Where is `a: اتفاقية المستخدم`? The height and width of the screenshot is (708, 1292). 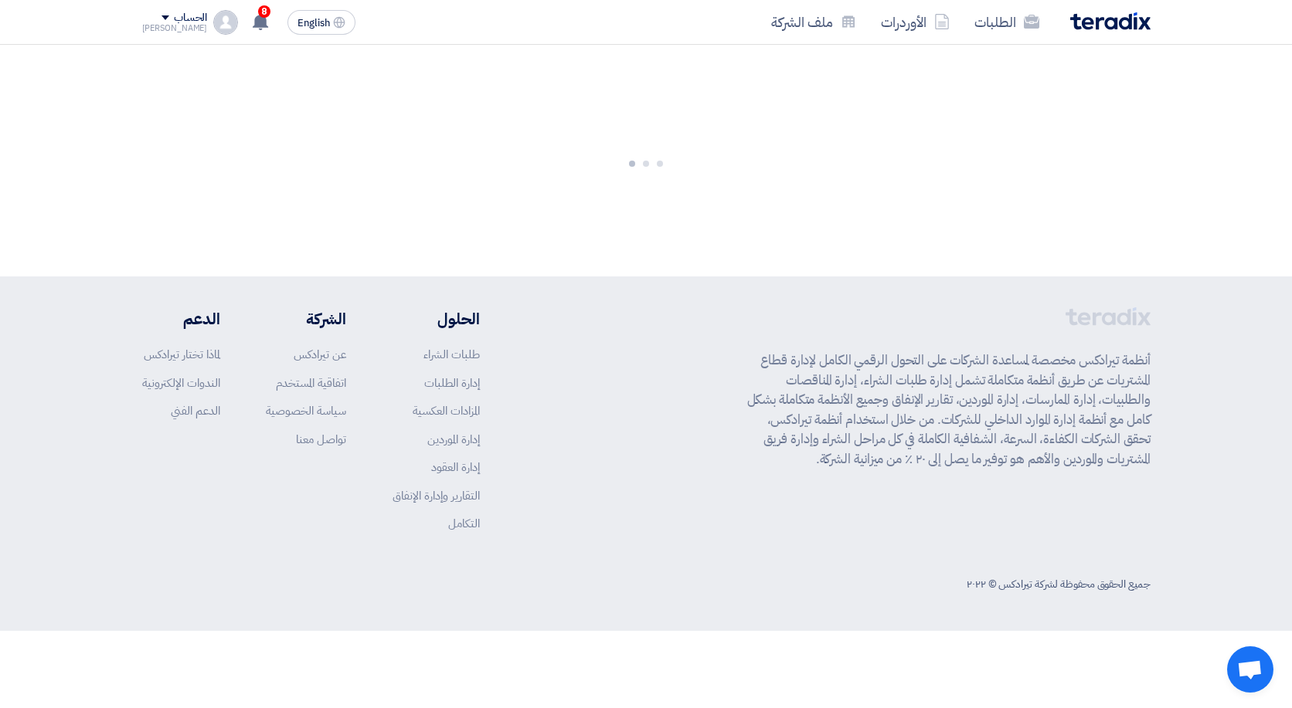 a: اتفاقية المستخدم is located at coordinates (311, 383).